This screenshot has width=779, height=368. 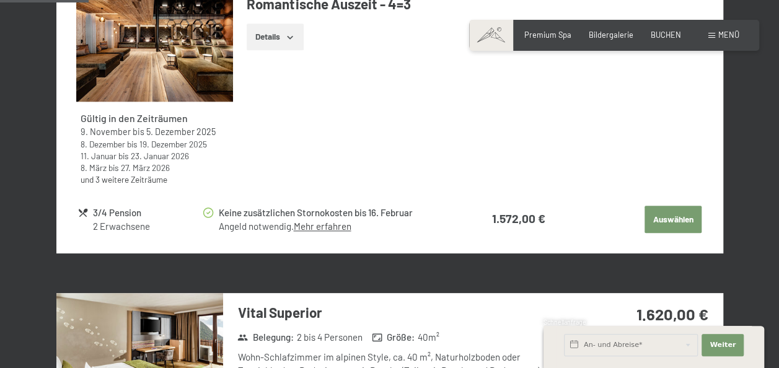 What do you see at coordinates (275, 37) in the screenshot?
I see `button: Details` at bounding box center [275, 37].